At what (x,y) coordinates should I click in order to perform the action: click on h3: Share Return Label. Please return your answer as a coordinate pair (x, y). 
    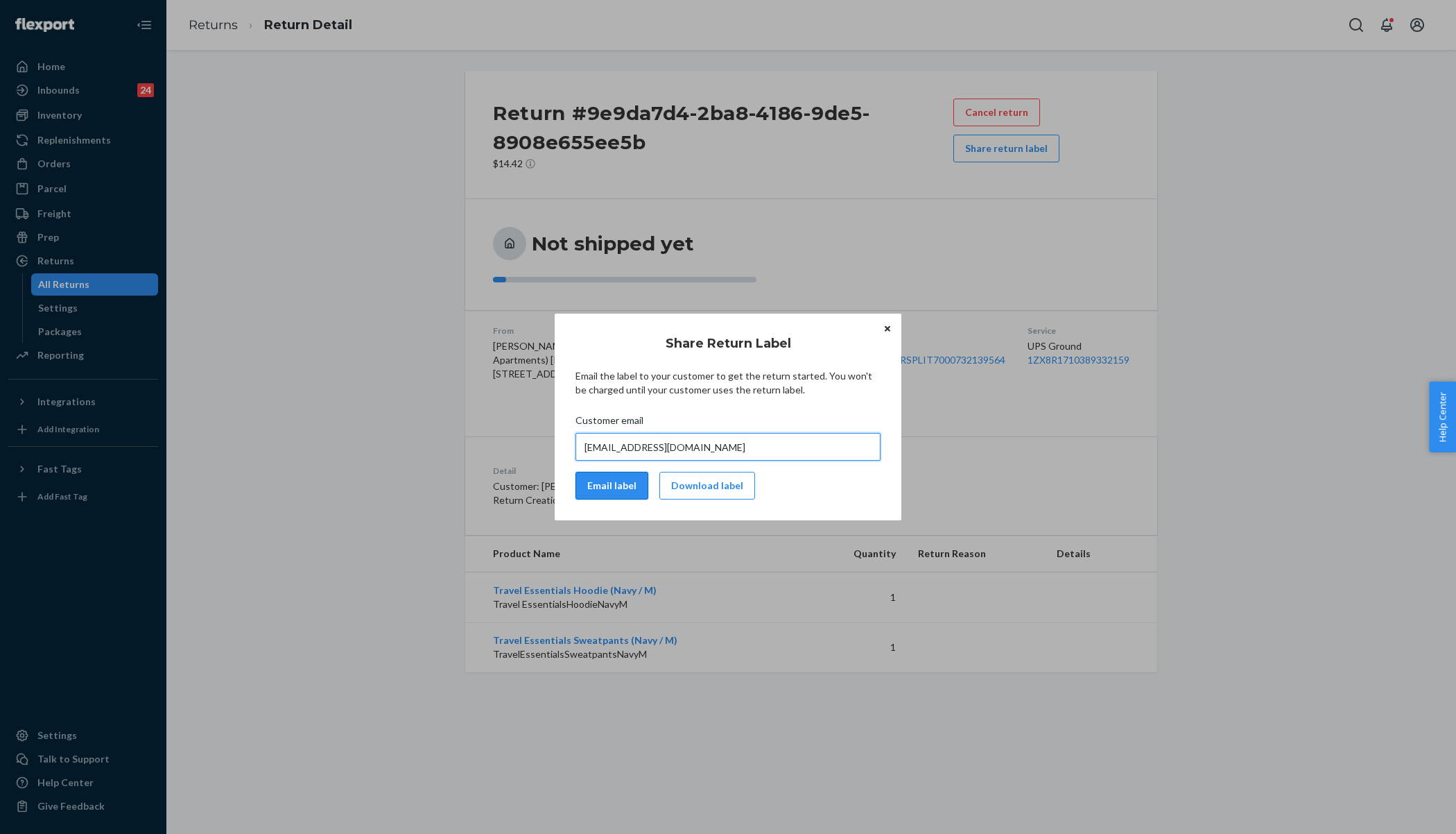
    Looking at the image, I should click on (728, 343).